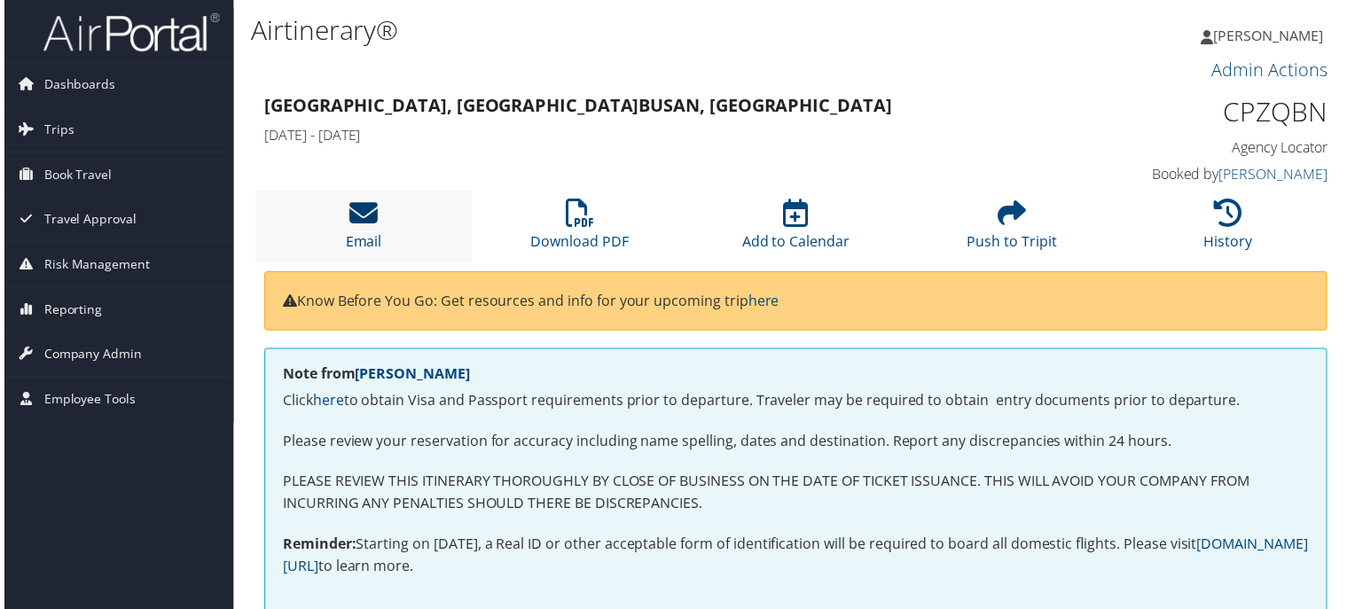 This screenshot has height=609, width=1355. What do you see at coordinates (128, 32) in the screenshot?
I see `img: airportal-logo.png` at bounding box center [128, 32].